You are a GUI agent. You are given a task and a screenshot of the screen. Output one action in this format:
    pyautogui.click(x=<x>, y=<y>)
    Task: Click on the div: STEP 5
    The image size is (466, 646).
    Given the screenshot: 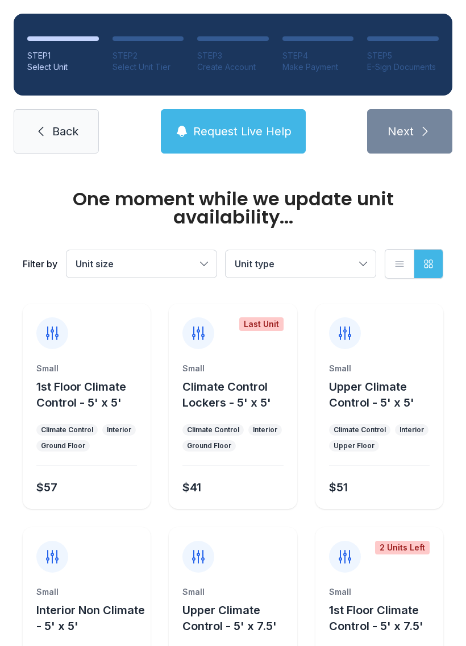 What is the action you would take?
    pyautogui.click(x=403, y=56)
    